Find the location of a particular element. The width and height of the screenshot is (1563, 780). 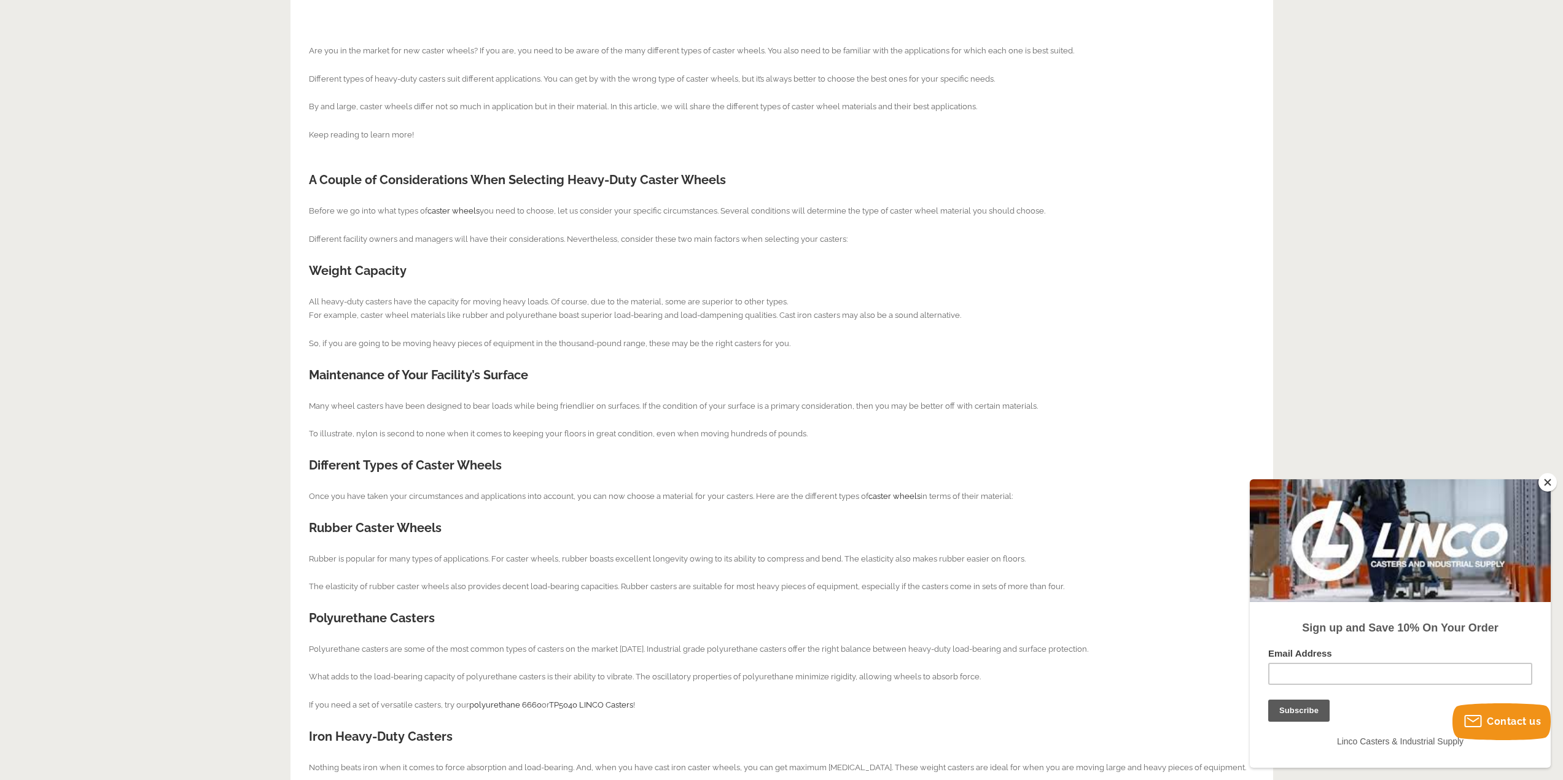

h2: A Couple of Considerations When Selecting Heavy-Duty Caster Wheels is located at coordinates (782, 180).